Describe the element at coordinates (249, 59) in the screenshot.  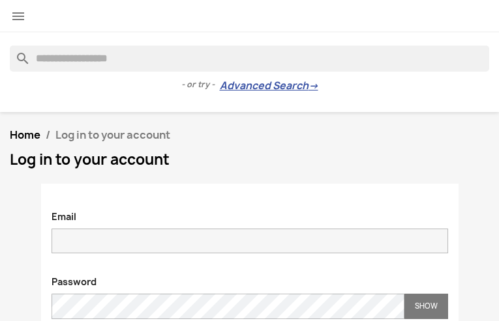
I see `input: Search` at that location.